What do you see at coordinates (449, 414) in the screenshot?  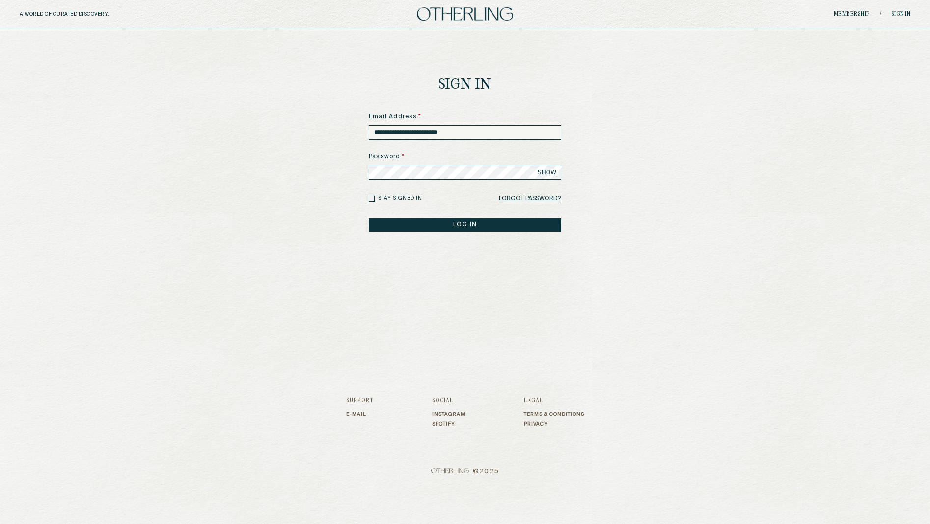 I see `a: Instagram` at bounding box center [449, 414].